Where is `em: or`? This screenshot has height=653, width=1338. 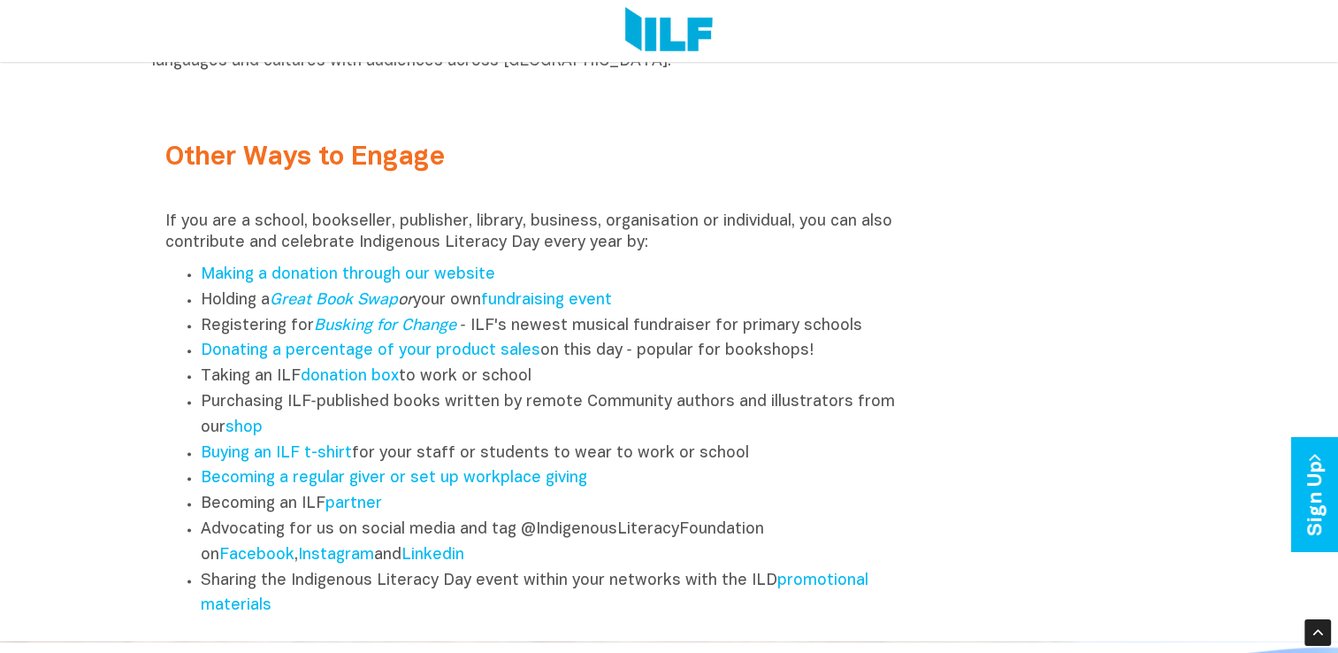 em: or is located at coordinates (341, 300).